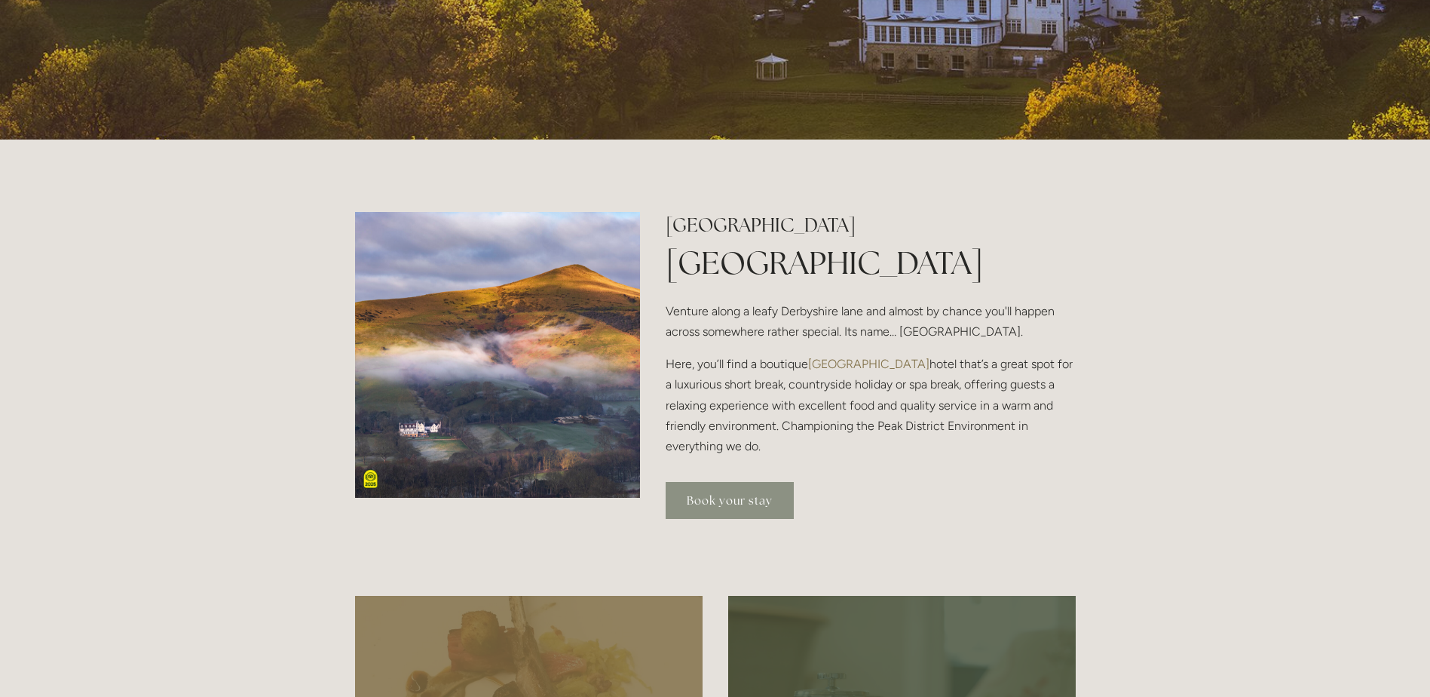 The image size is (1430, 697). What do you see at coordinates (870, 321) in the screenshot?
I see `p: Venture along a leafy Derbyshire lane and almost by chance you'll happen across somewhere rather ...` at bounding box center [870, 321].